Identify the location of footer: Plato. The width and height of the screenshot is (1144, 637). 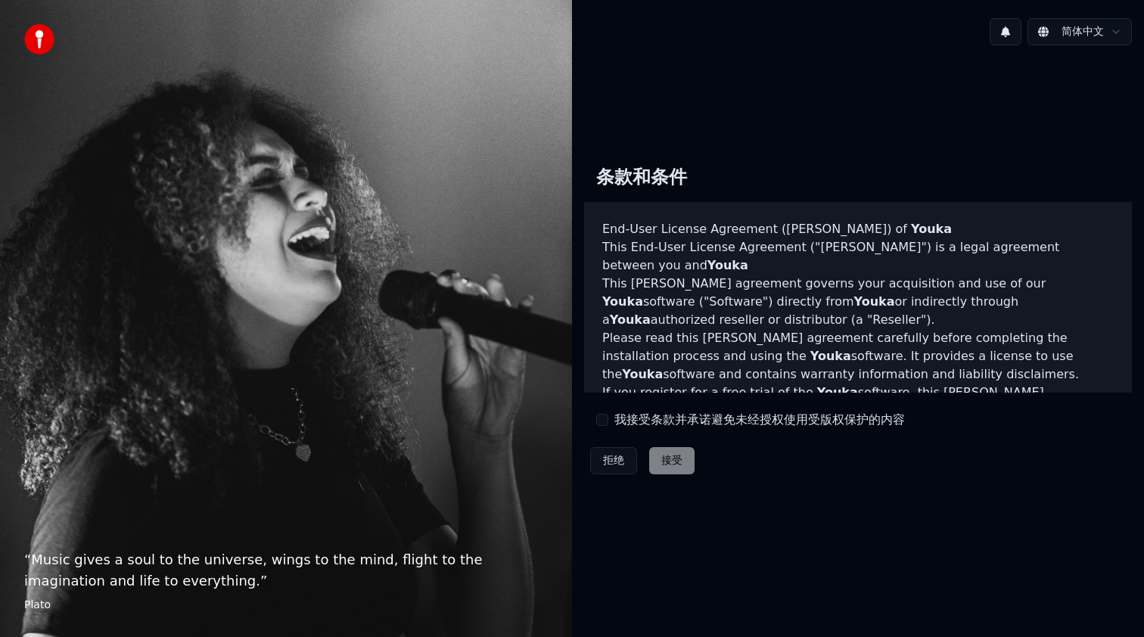
(286, 605).